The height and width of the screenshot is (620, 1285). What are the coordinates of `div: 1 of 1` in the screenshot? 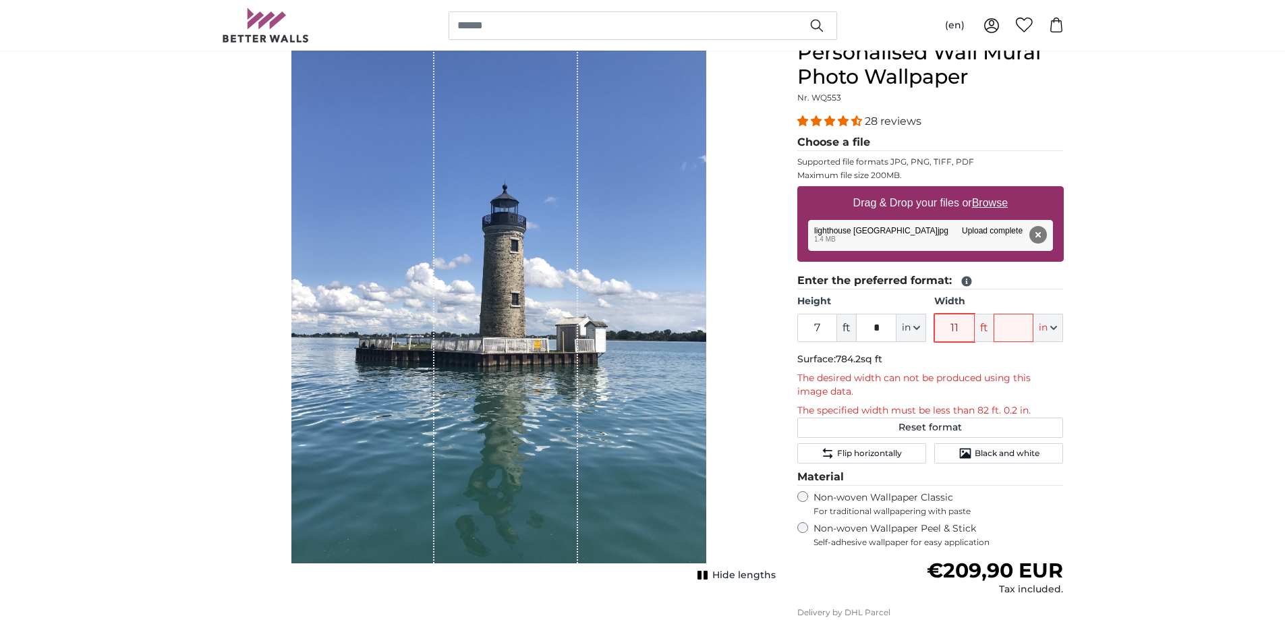 It's located at (499, 310).